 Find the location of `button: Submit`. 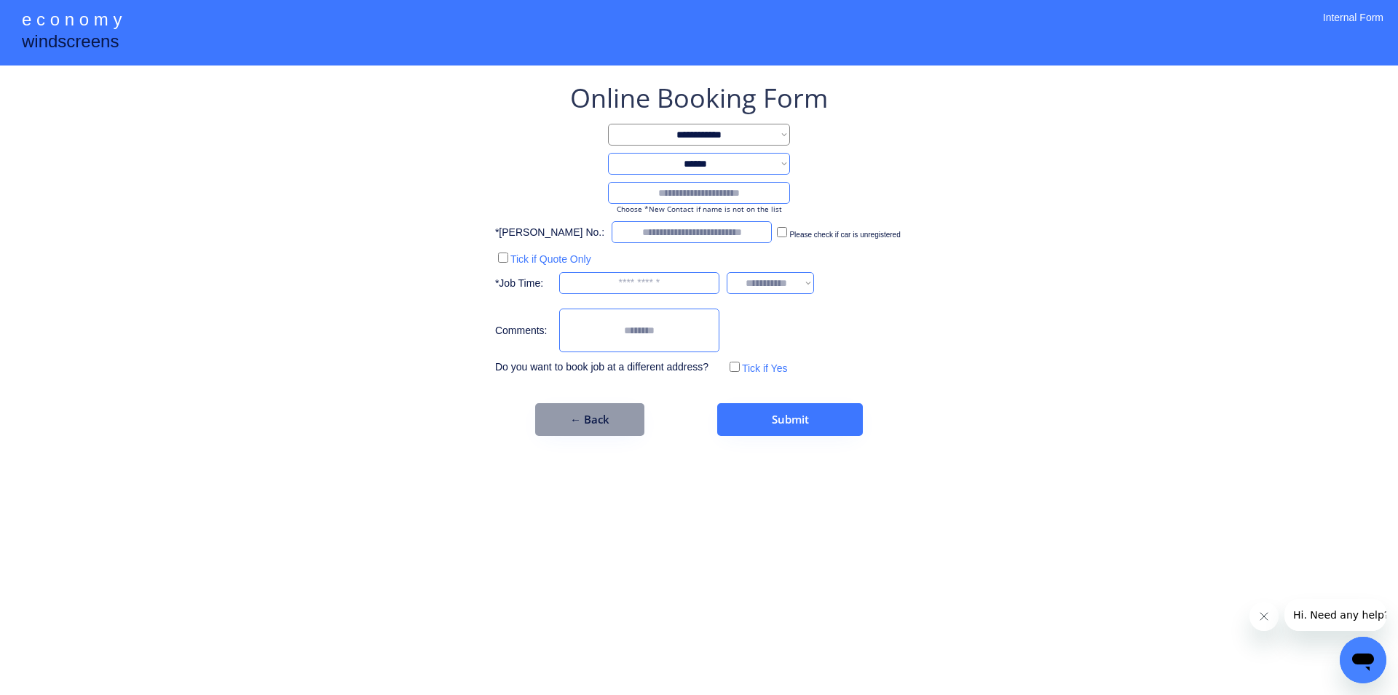

button: Submit is located at coordinates (790, 419).